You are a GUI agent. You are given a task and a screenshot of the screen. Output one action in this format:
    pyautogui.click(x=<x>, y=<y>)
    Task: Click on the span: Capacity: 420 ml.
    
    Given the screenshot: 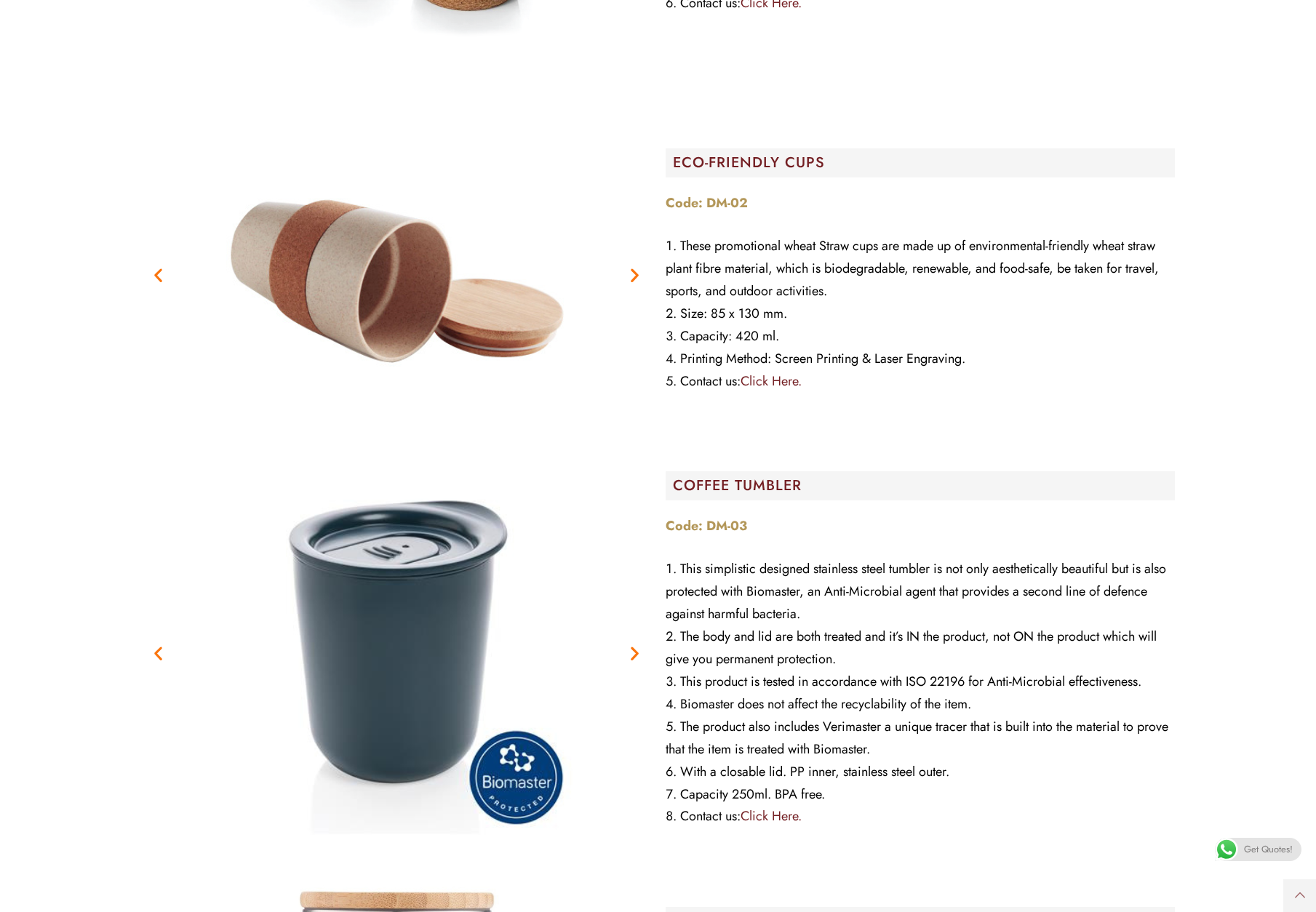 What is the action you would take?
    pyautogui.click(x=730, y=336)
    